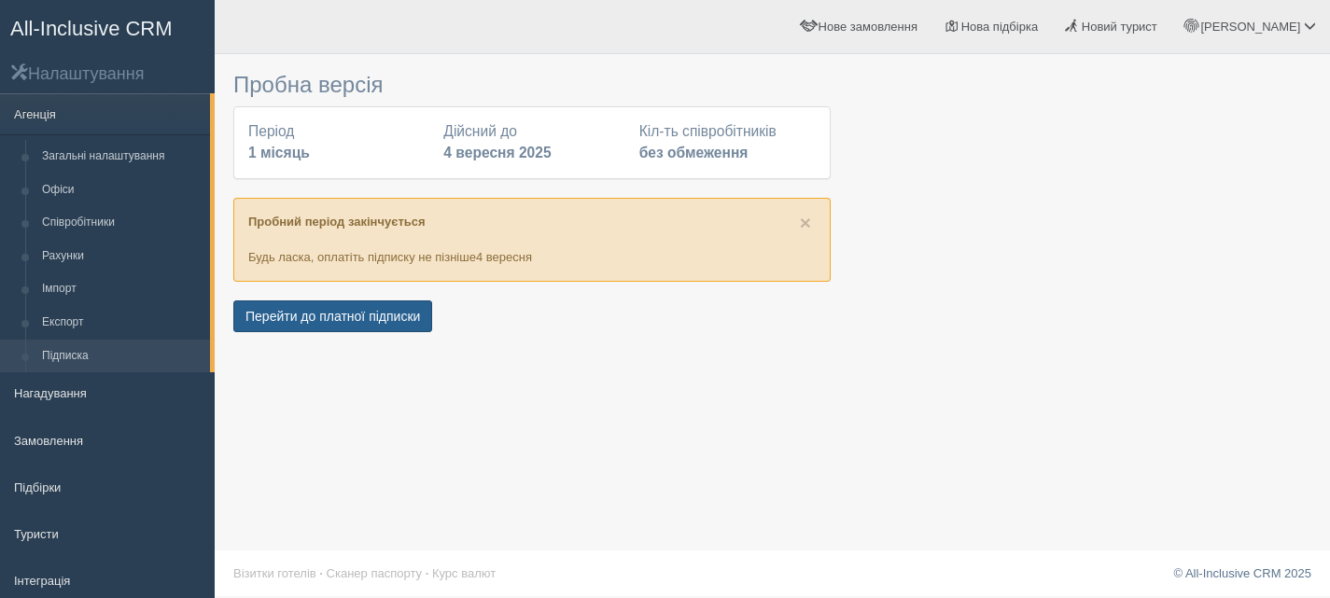 The image size is (1330, 598). I want to click on a: Імпорт, so click(121, 289).